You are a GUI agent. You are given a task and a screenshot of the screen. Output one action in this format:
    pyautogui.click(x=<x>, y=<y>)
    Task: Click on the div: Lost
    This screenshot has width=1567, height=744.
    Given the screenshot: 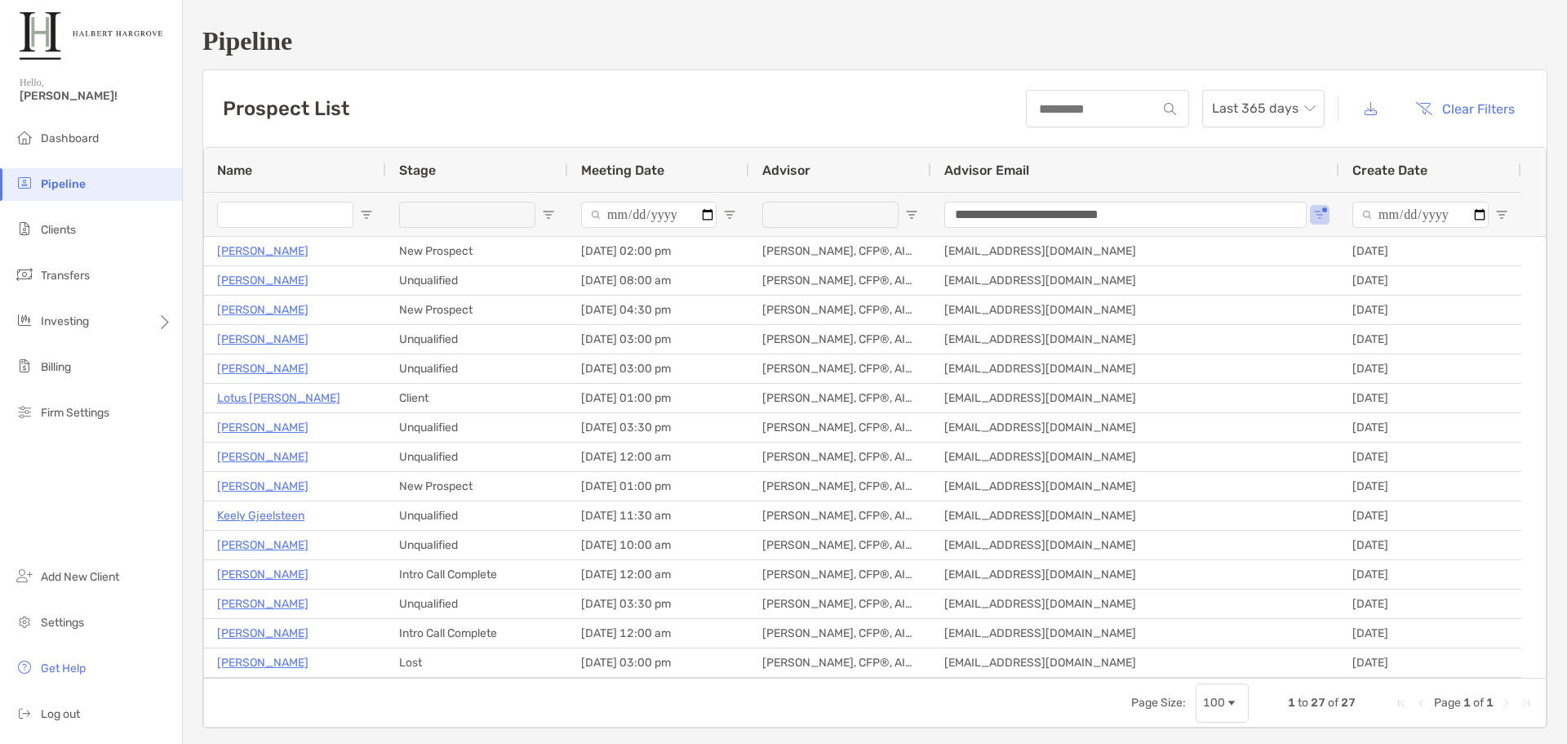 What is the action you would take?
    pyautogui.click(x=477, y=662)
    